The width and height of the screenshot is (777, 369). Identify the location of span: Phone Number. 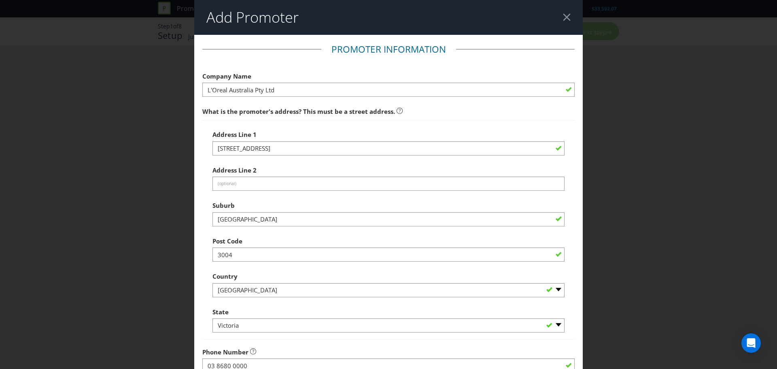
(225, 352).